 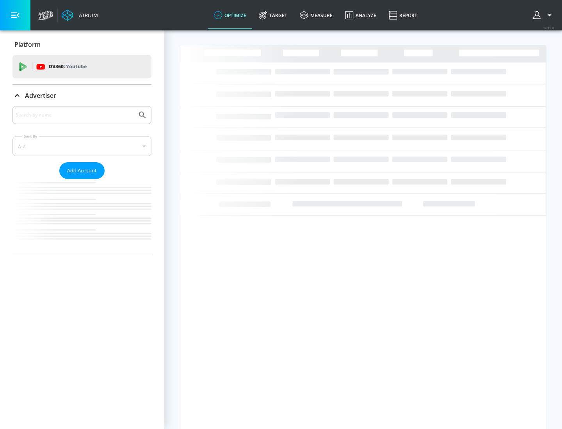 I want to click on span: Add Account, so click(x=82, y=170).